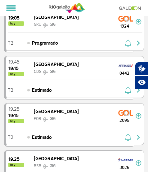  I want to click on span: 2095, so click(124, 120).